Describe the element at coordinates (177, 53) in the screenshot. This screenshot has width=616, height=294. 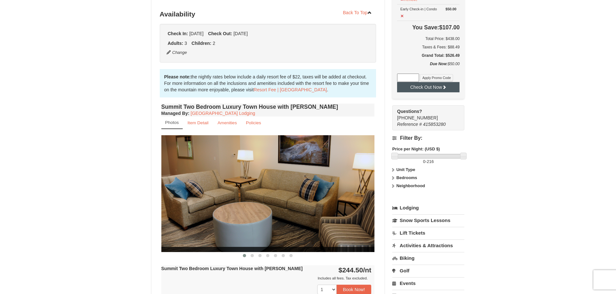
I see `button: Change` at that location.